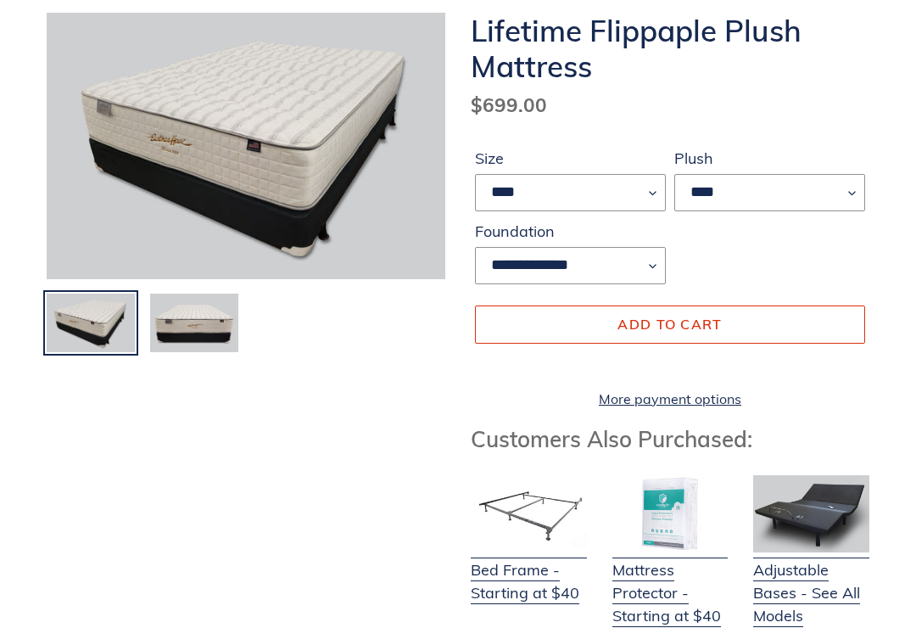 This screenshot has width=916, height=628. I want to click on a: More payment options, so click(670, 399).